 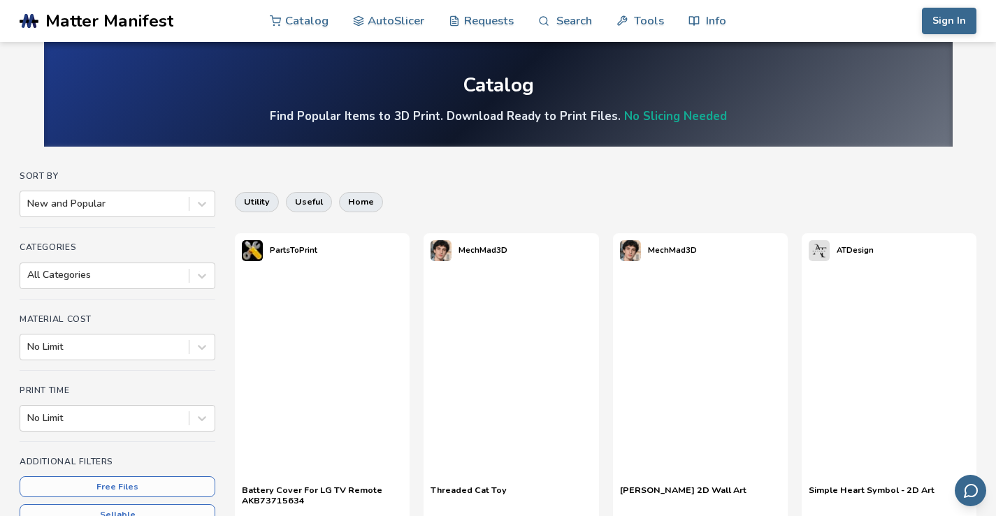 I want to click on img: PartsToPrint's profile, so click(x=252, y=251).